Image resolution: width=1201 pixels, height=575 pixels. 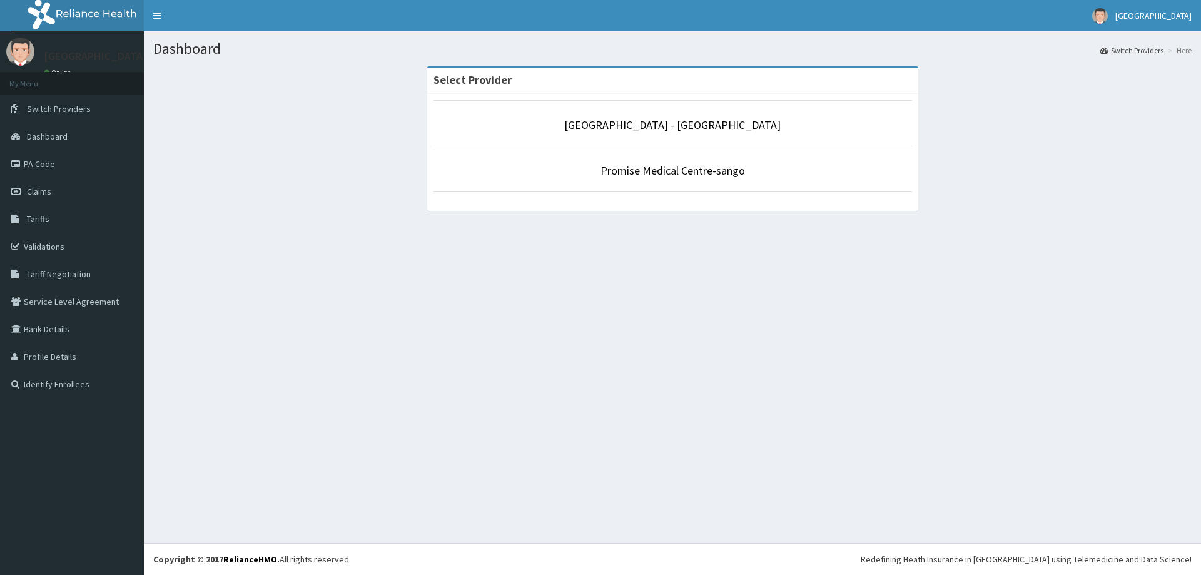 What do you see at coordinates (472, 79) in the screenshot?
I see `strong: Select Provider` at bounding box center [472, 79].